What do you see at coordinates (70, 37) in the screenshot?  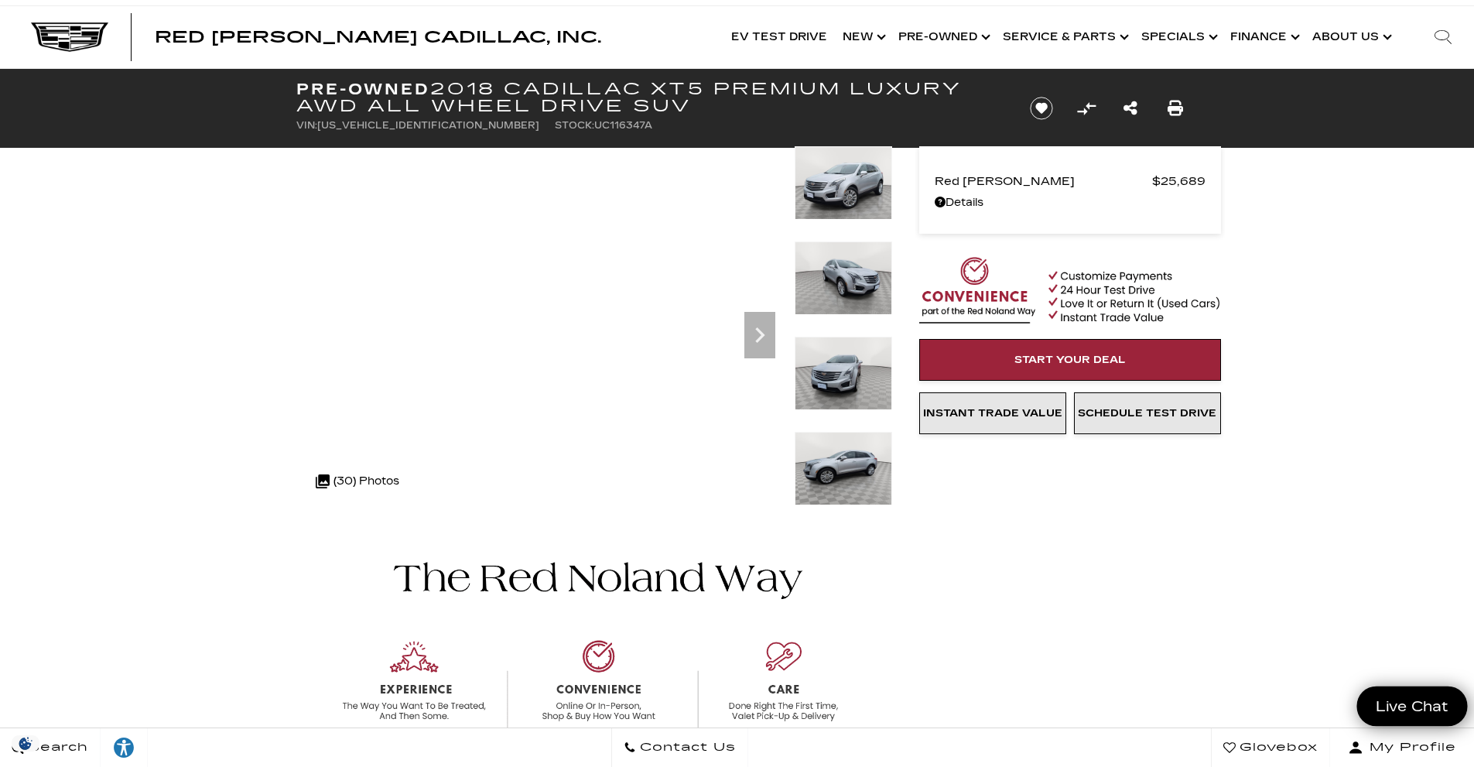 I see `img: Cadillac Dark Logo with Cadillac White Text` at bounding box center [70, 37].